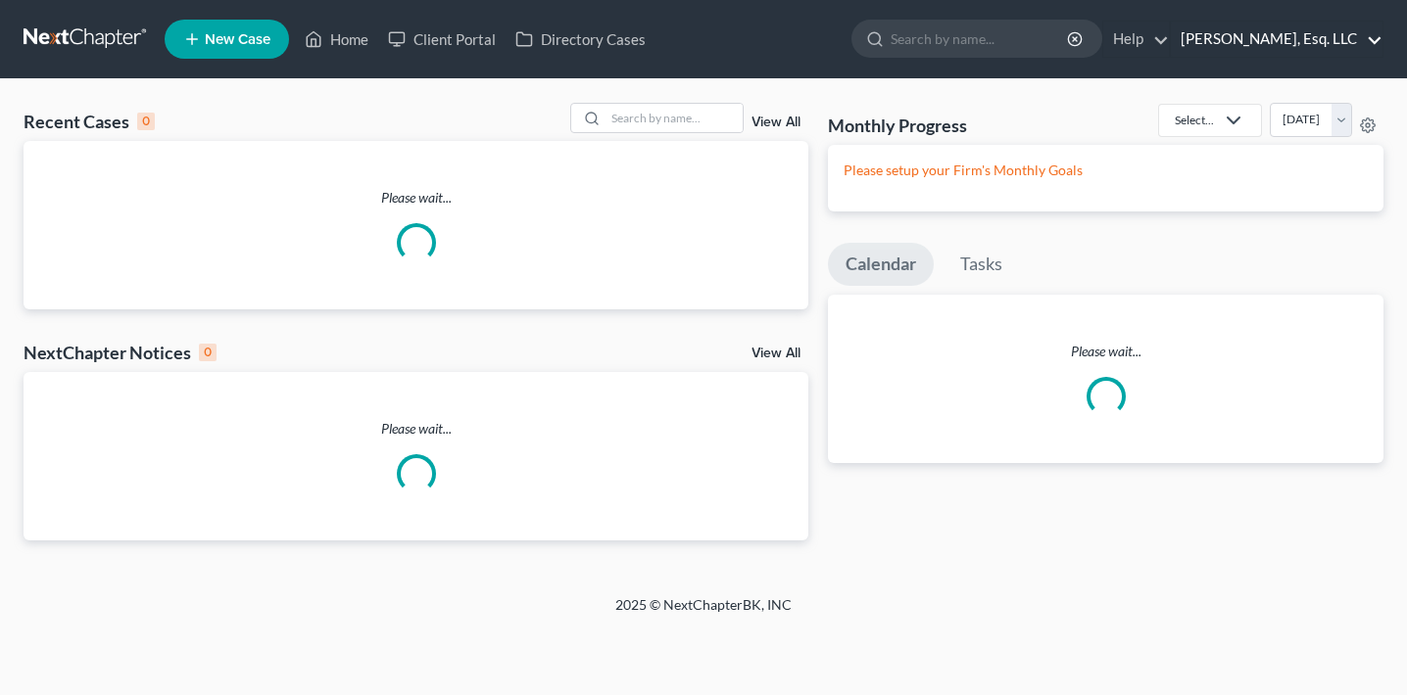 This screenshot has width=1407, height=695. What do you see at coordinates (1194, 119) in the screenshot?
I see `div: Select...` at bounding box center [1194, 119].